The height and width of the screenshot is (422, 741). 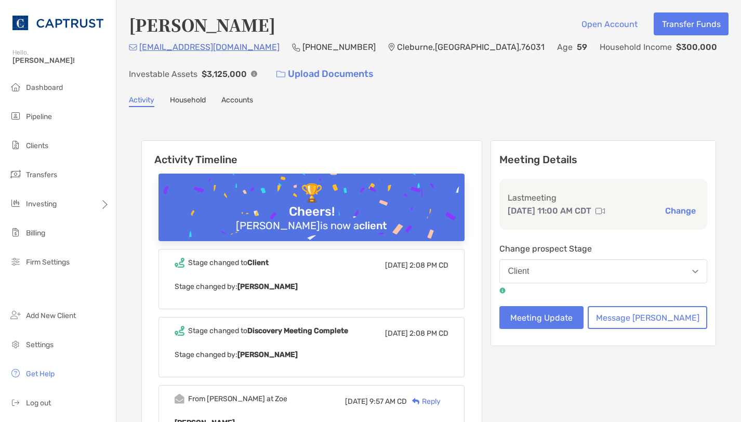 I want to click on span: Clients, so click(x=37, y=146).